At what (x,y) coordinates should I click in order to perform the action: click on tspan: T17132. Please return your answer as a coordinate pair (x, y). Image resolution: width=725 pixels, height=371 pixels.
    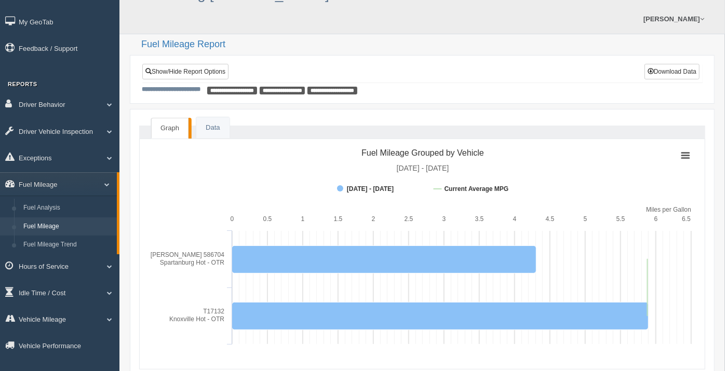
    Looking at the image, I should click on (214, 312).